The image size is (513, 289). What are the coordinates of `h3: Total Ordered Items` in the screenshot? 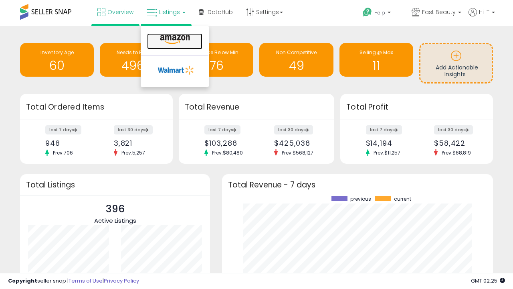 It's located at (96, 107).